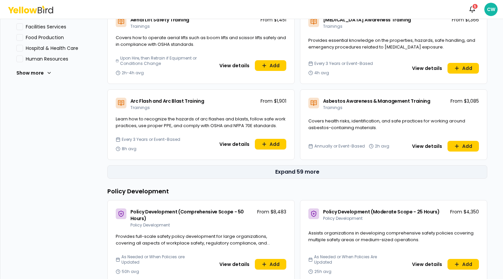  I want to click on span: Asbestos Awareness & Management Training, so click(377, 101).